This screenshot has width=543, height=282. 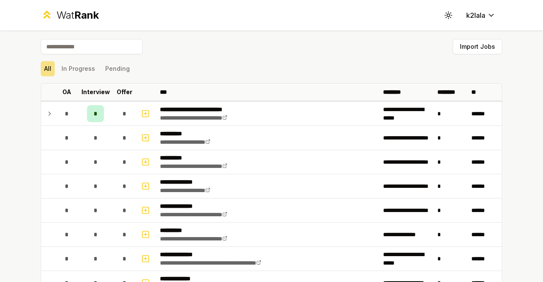 I want to click on span: k2lala, so click(x=475, y=15).